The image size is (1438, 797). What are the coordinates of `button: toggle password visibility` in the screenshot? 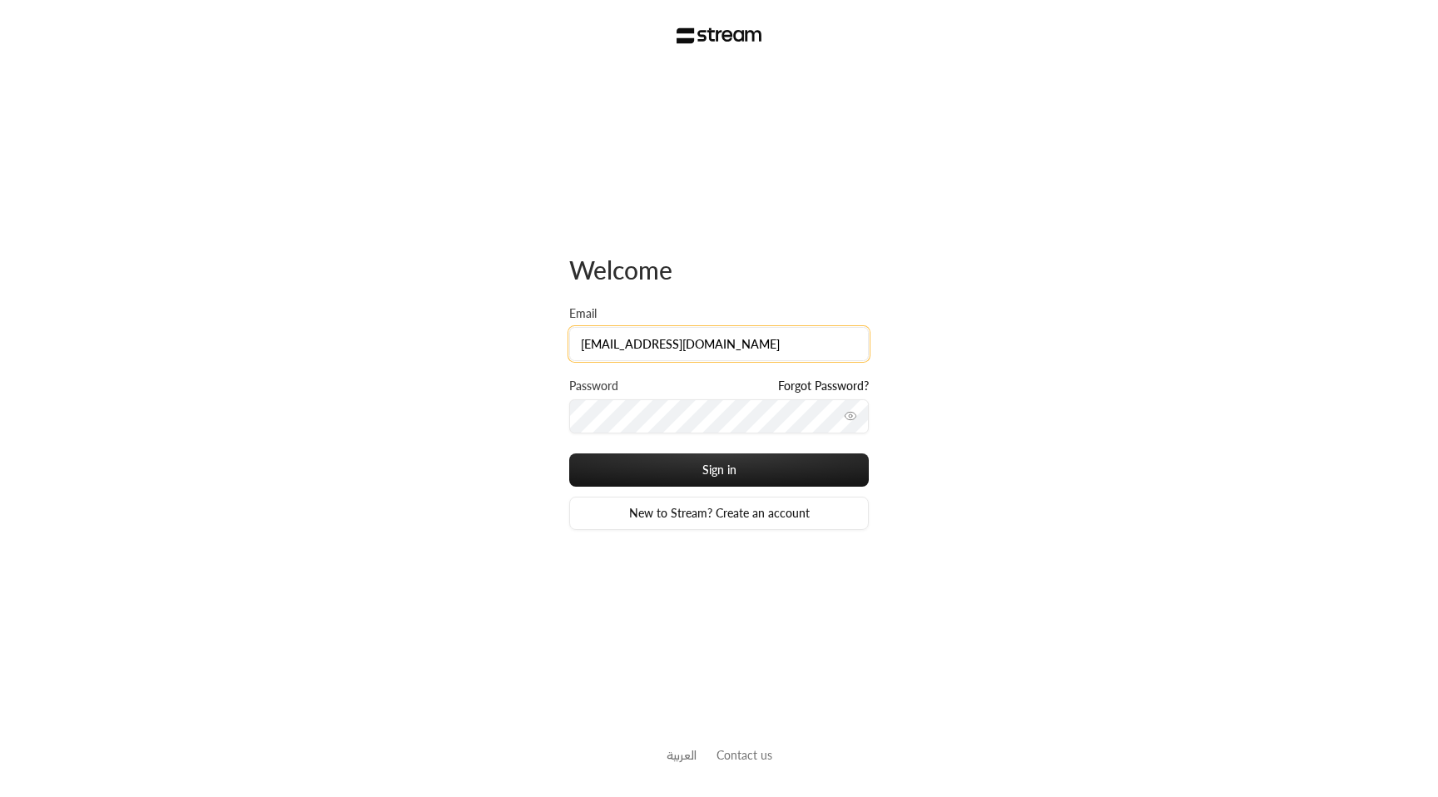 It's located at (851, 416).